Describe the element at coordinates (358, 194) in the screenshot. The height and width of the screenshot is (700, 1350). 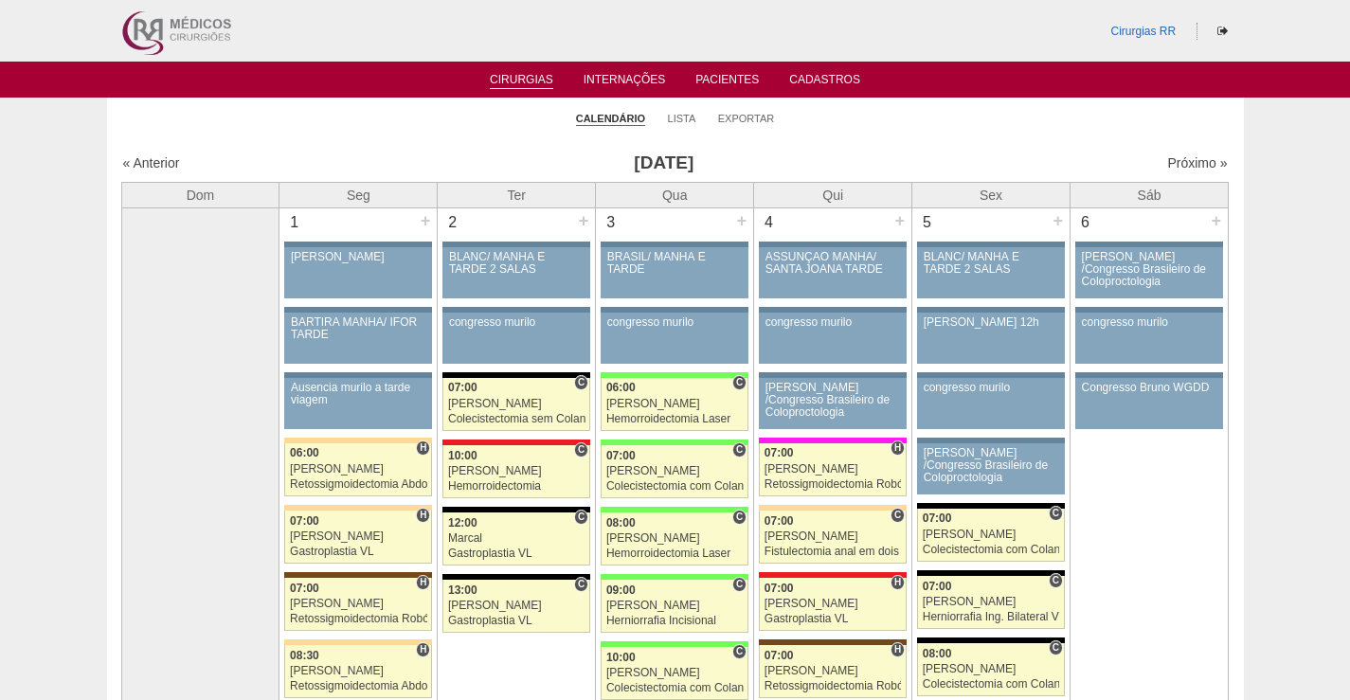
I see `th: Seg` at that location.